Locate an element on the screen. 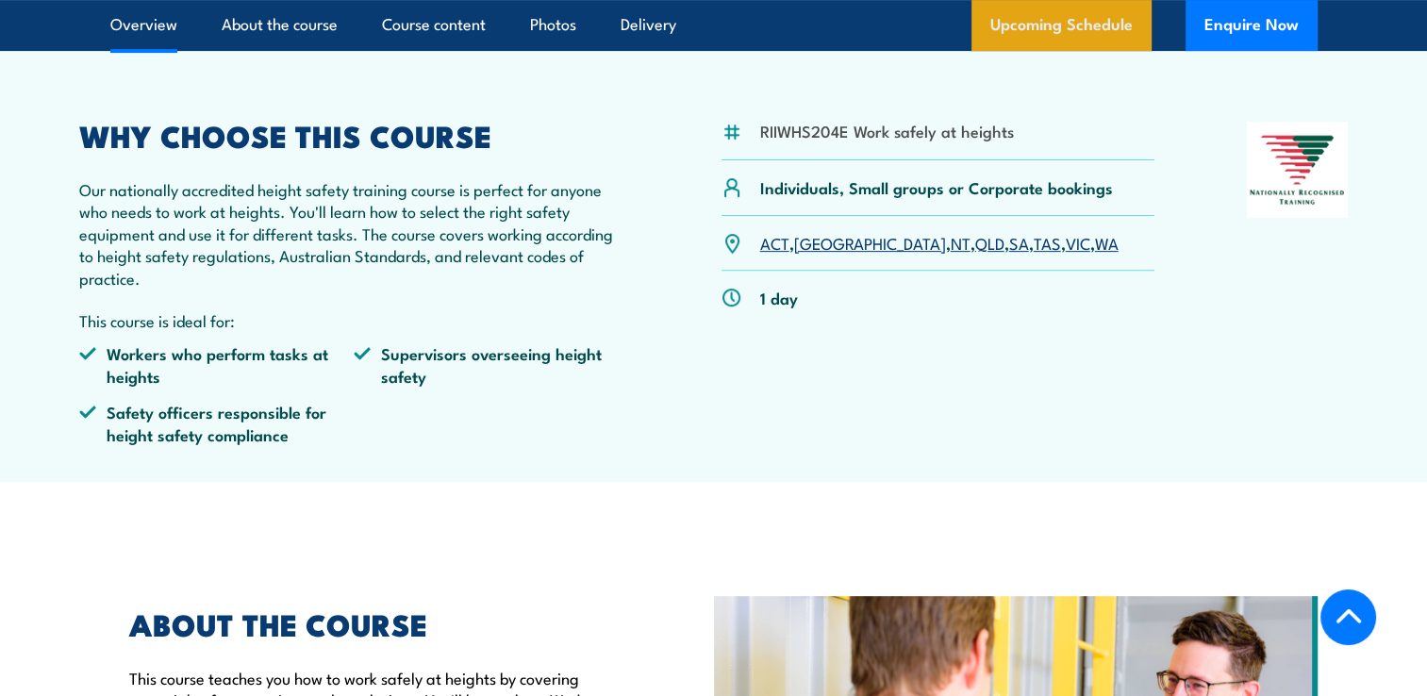 The image size is (1427, 696). p: Individuals, Small groups or Corporate bookings is located at coordinates (937, 187).